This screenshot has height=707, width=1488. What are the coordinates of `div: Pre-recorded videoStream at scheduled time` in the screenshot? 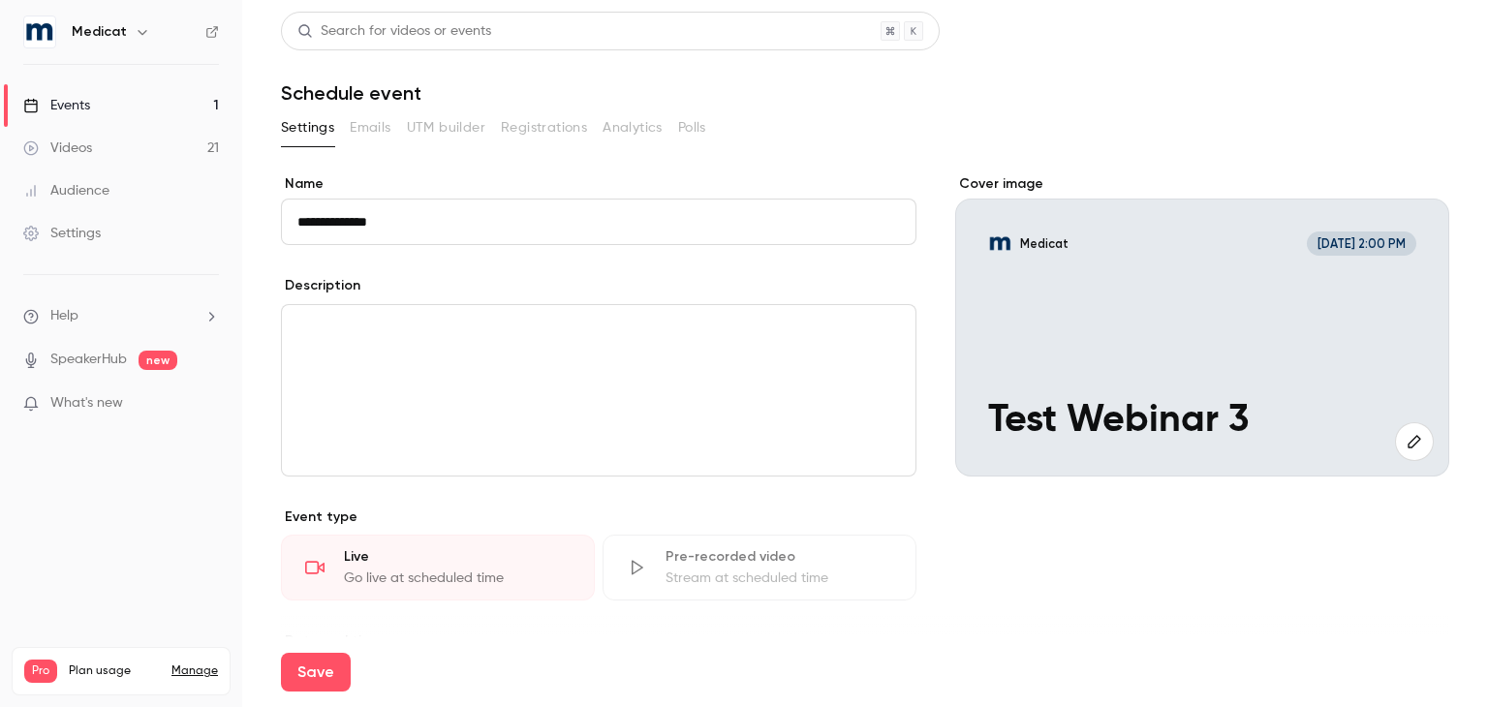 It's located at (759, 568).